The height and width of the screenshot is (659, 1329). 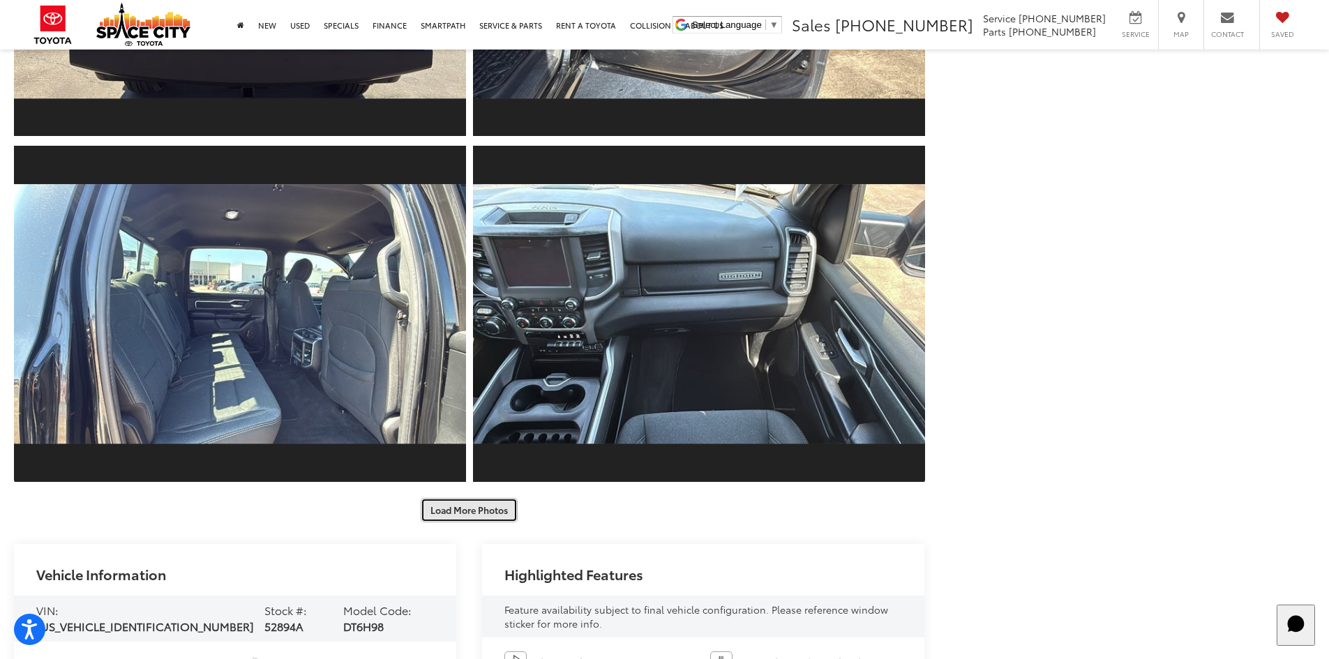 What do you see at coordinates (696, 617) in the screenshot?
I see `span: Feature availability subject to final vehicle configuration. Please reference window sticker for ...` at bounding box center [696, 617].